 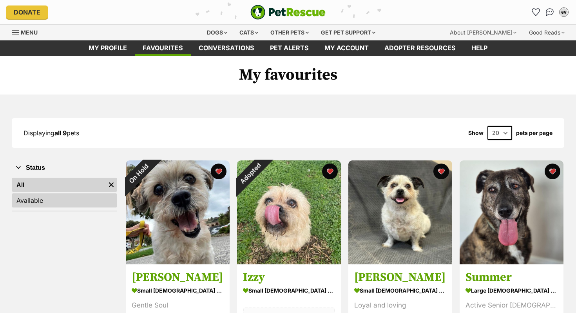 I want to click on a: Remove filter, so click(x=111, y=185).